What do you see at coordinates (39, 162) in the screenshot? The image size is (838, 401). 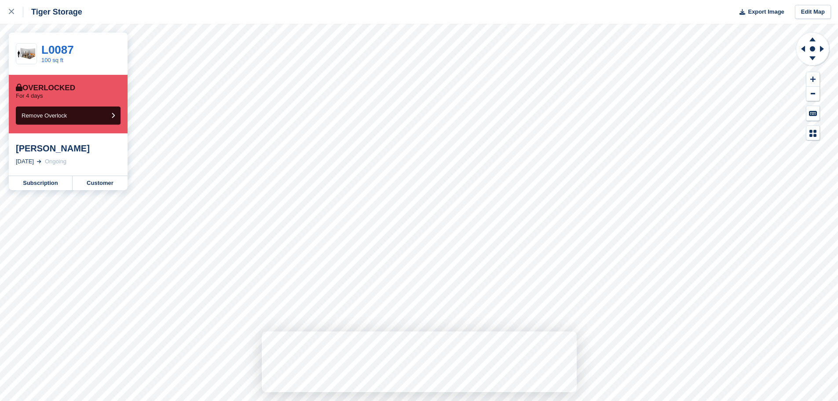 I see `img: arrow-right-light-icn-cde0832a797a2874e46488d9cf13f60e5c3a73dbe684e267c42b8395dfbc2abf.svg` at bounding box center [39, 162].